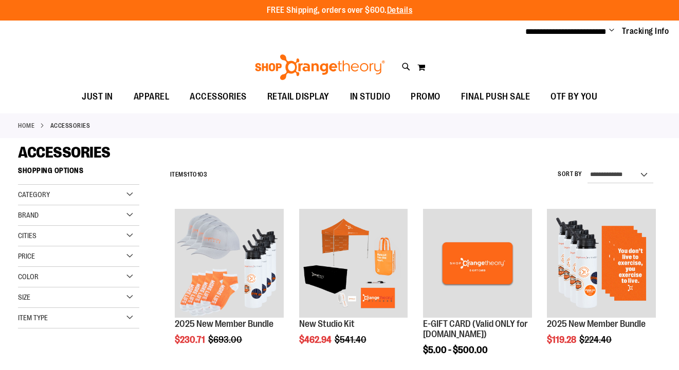 This screenshot has height=370, width=679. I want to click on button: Account menu, so click(611, 31).